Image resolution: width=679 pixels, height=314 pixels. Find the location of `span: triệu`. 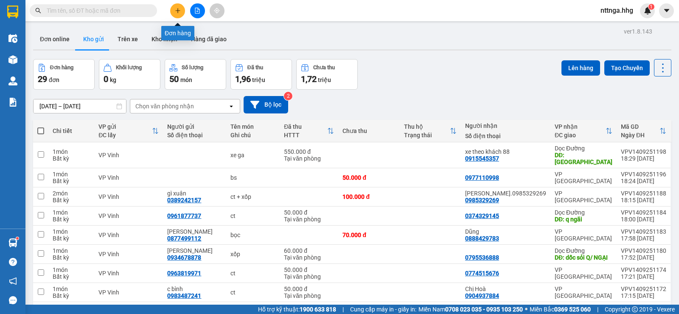

span: triệu is located at coordinates (259, 80).